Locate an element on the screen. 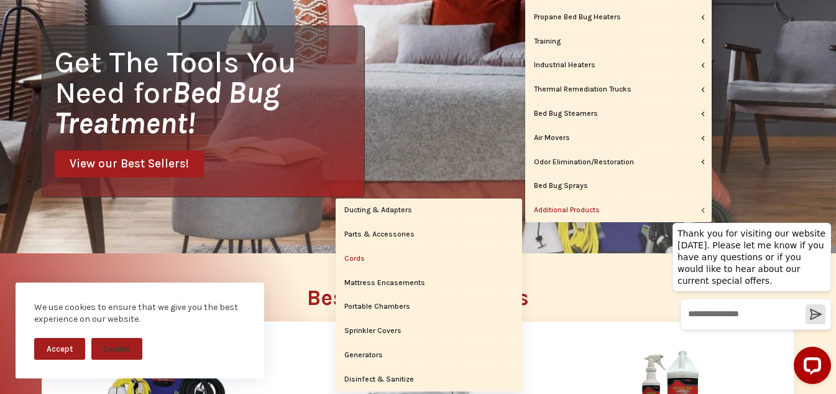 Image resolution: width=836 pixels, height=394 pixels. a: Disinfect & Sanitize is located at coordinates (429, 379).